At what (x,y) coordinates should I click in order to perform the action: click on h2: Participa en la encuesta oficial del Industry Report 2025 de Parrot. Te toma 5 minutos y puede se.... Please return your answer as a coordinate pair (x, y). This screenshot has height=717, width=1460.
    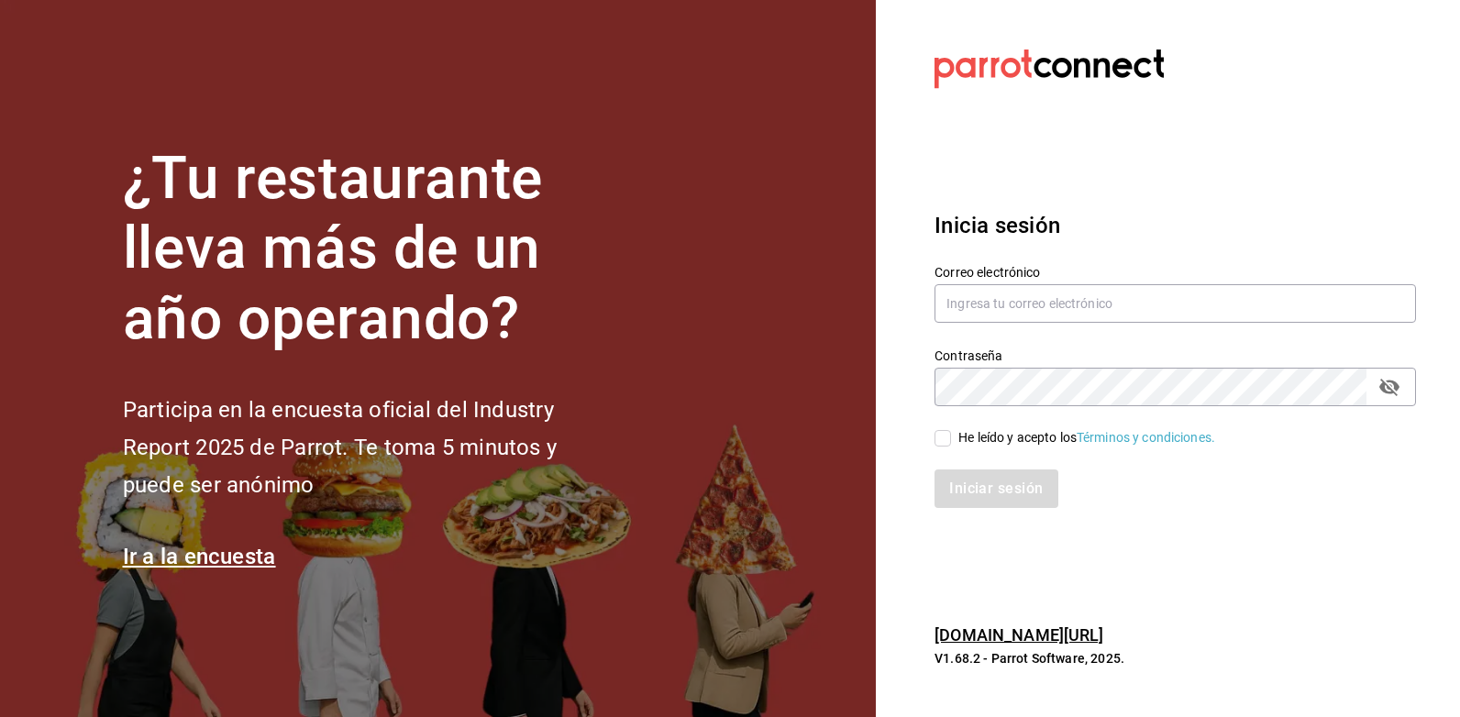
    Looking at the image, I should click on (370, 447).